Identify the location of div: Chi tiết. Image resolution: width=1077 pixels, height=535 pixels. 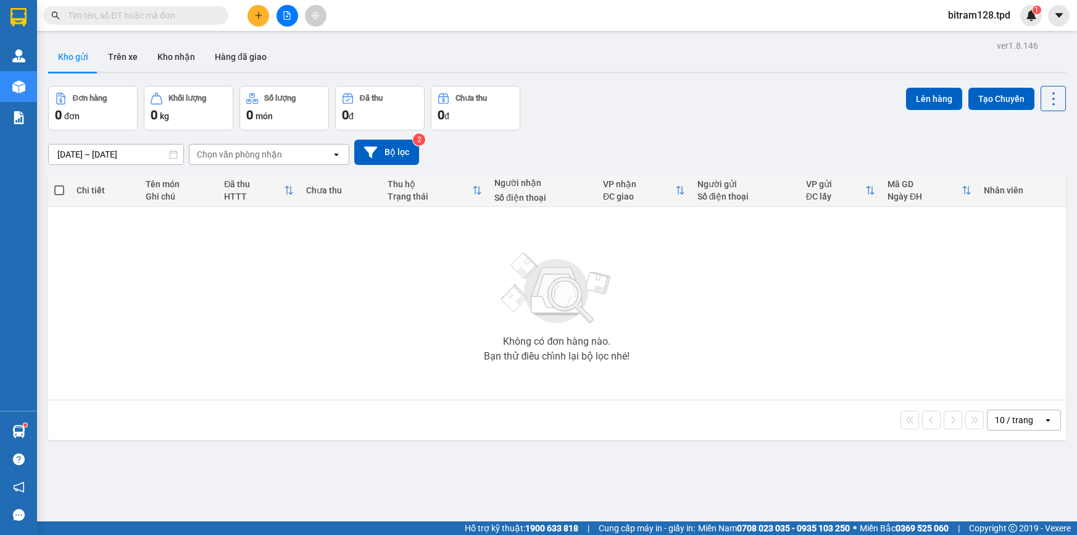
(105, 190).